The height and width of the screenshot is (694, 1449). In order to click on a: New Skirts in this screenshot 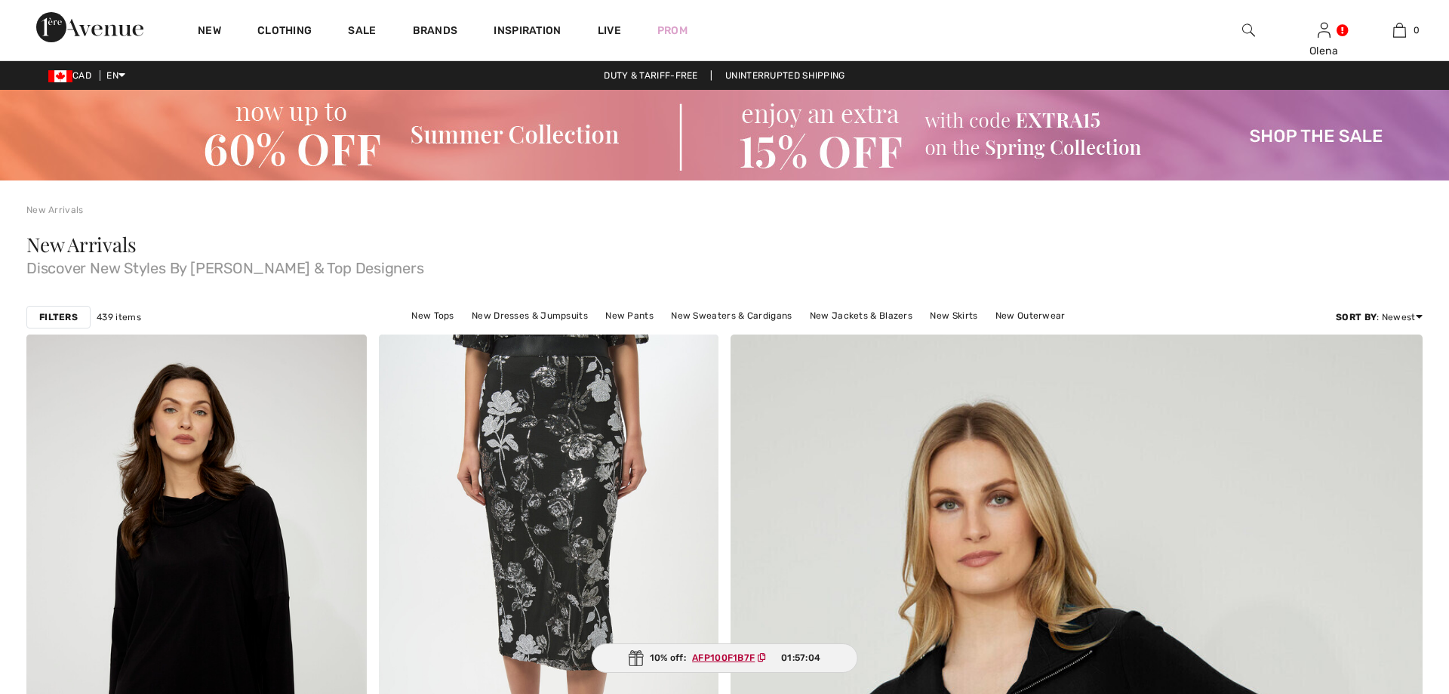, I will do `click(953, 315)`.